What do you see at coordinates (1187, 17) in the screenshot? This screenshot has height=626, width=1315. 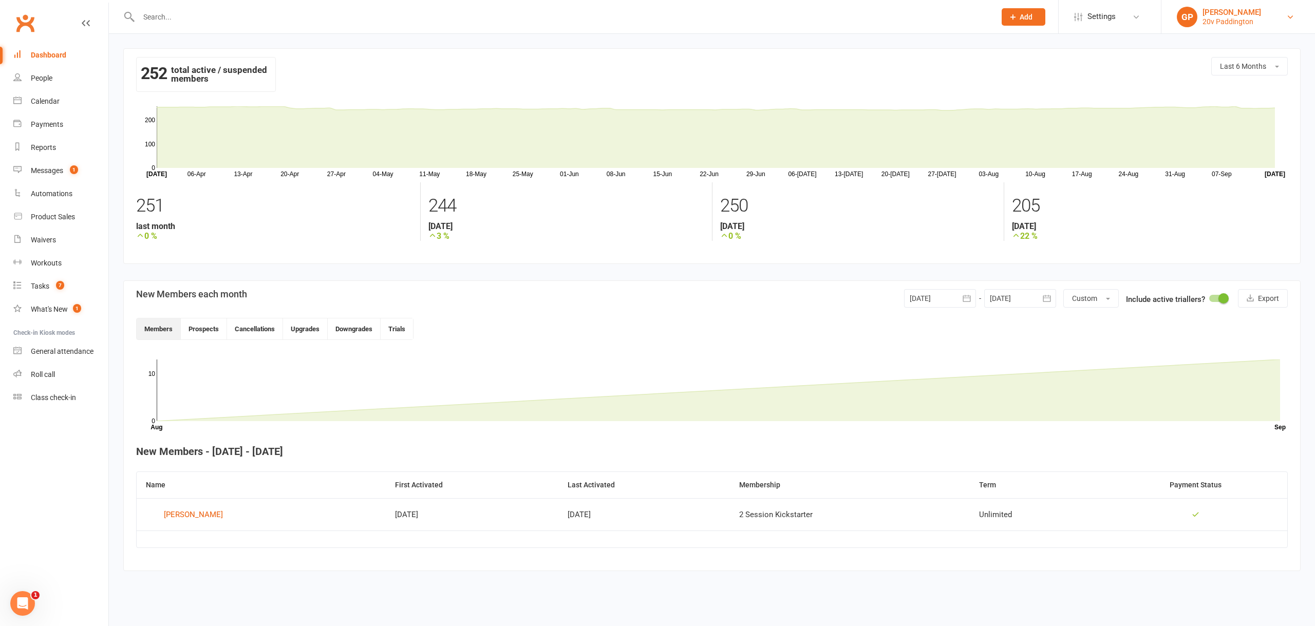 I see `div: GP` at bounding box center [1187, 17].